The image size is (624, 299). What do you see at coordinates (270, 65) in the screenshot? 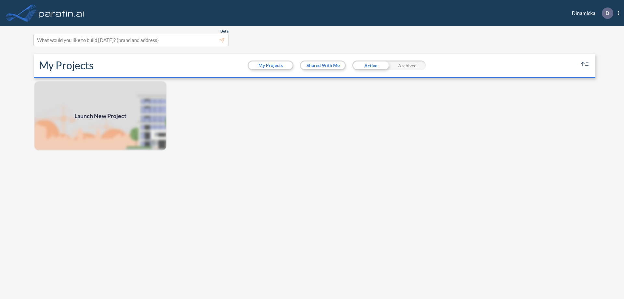
I see `button: My Projects` at bounding box center [270, 65].